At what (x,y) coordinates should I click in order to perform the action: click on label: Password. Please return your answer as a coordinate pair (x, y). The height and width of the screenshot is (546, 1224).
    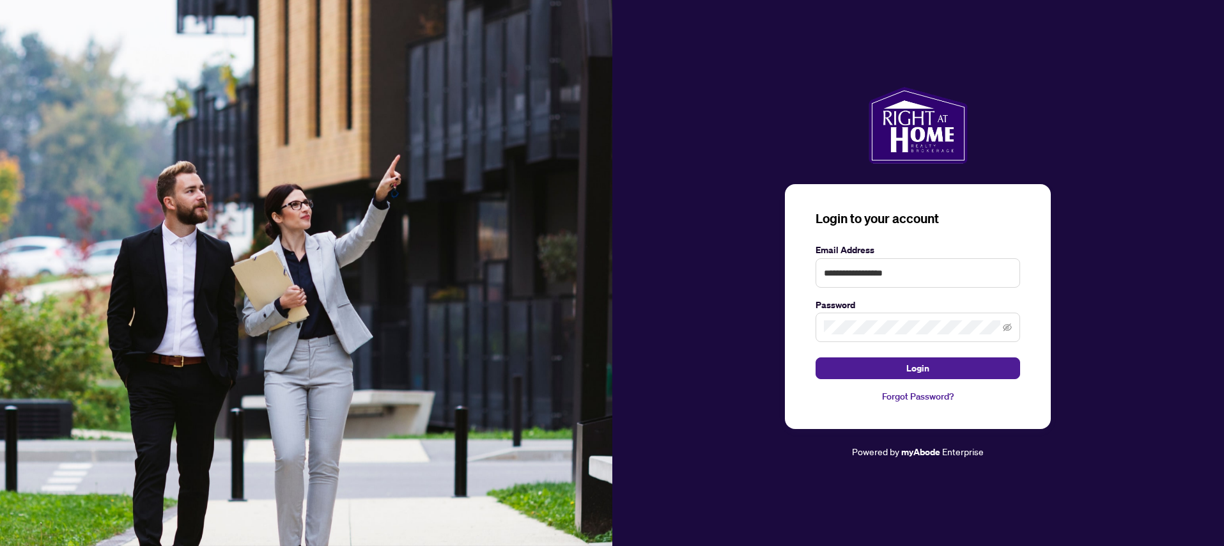
    Looking at the image, I should click on (918, 305).